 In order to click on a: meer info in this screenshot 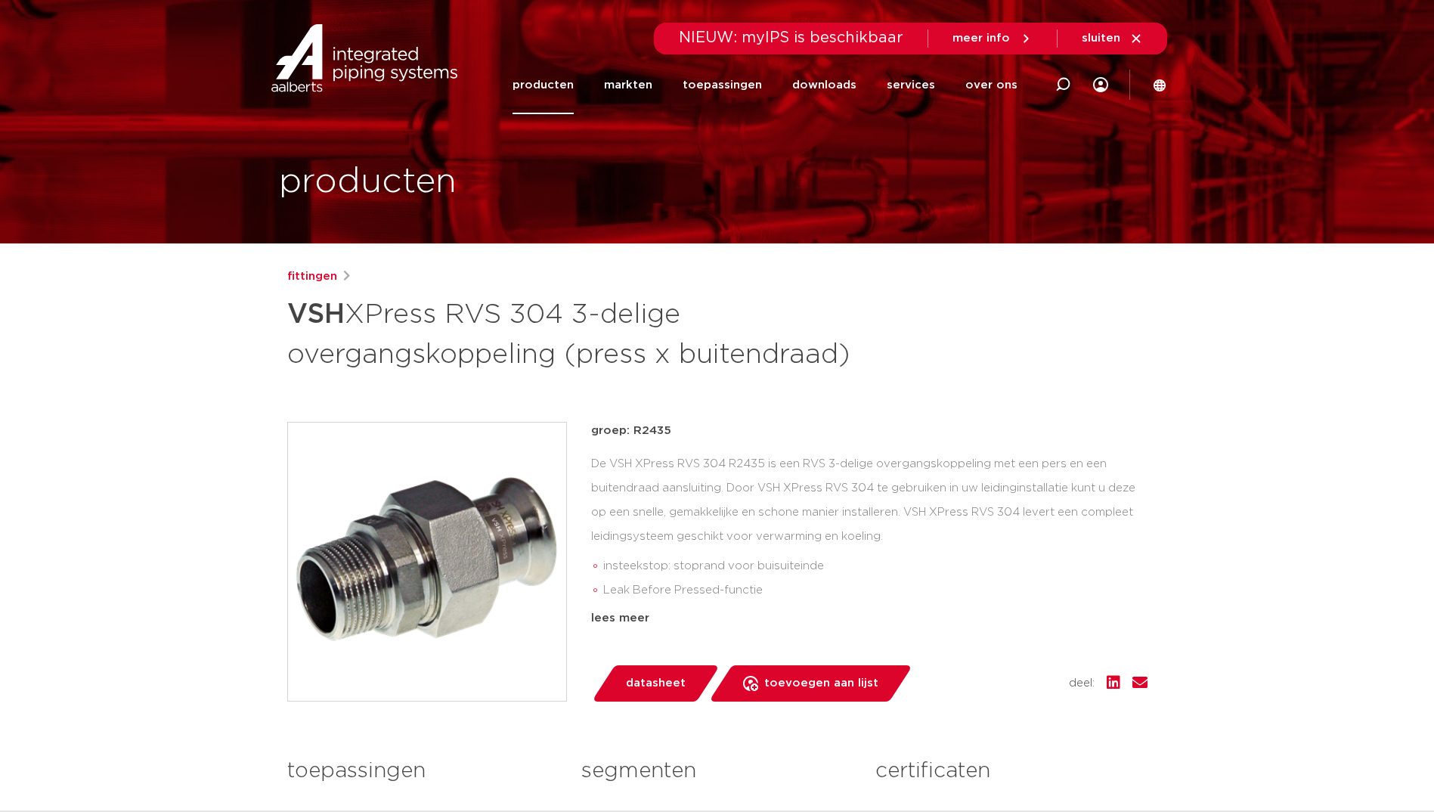, I will do `click(992, 39)`.